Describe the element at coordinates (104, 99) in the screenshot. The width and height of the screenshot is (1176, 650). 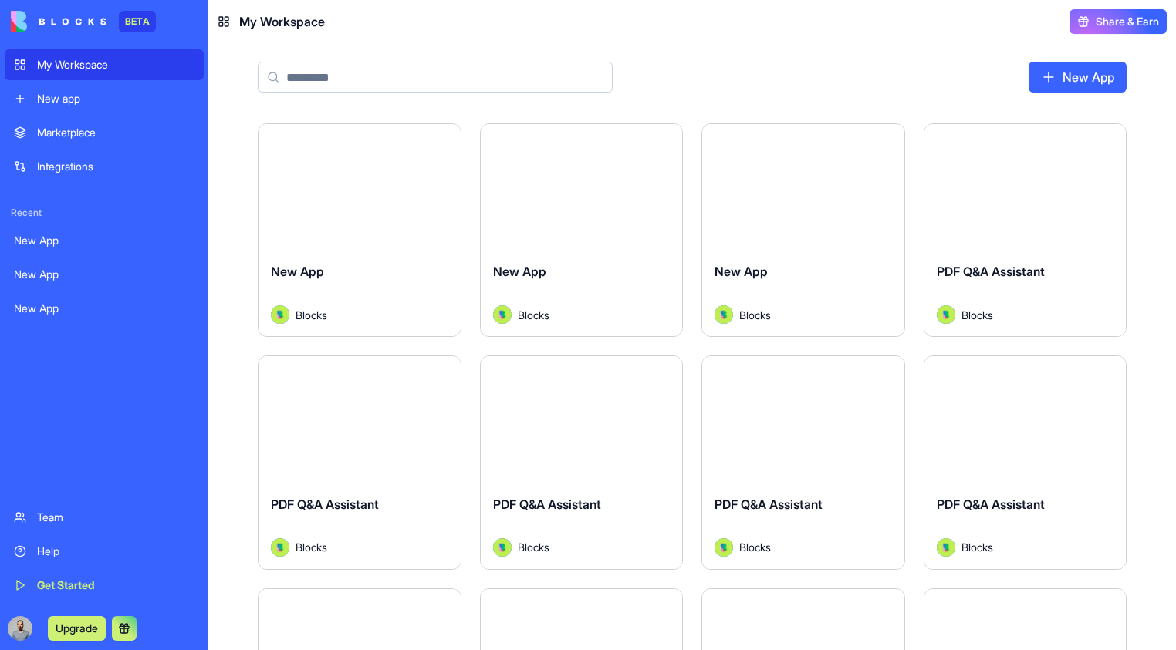
I see `a: New app` at that location.